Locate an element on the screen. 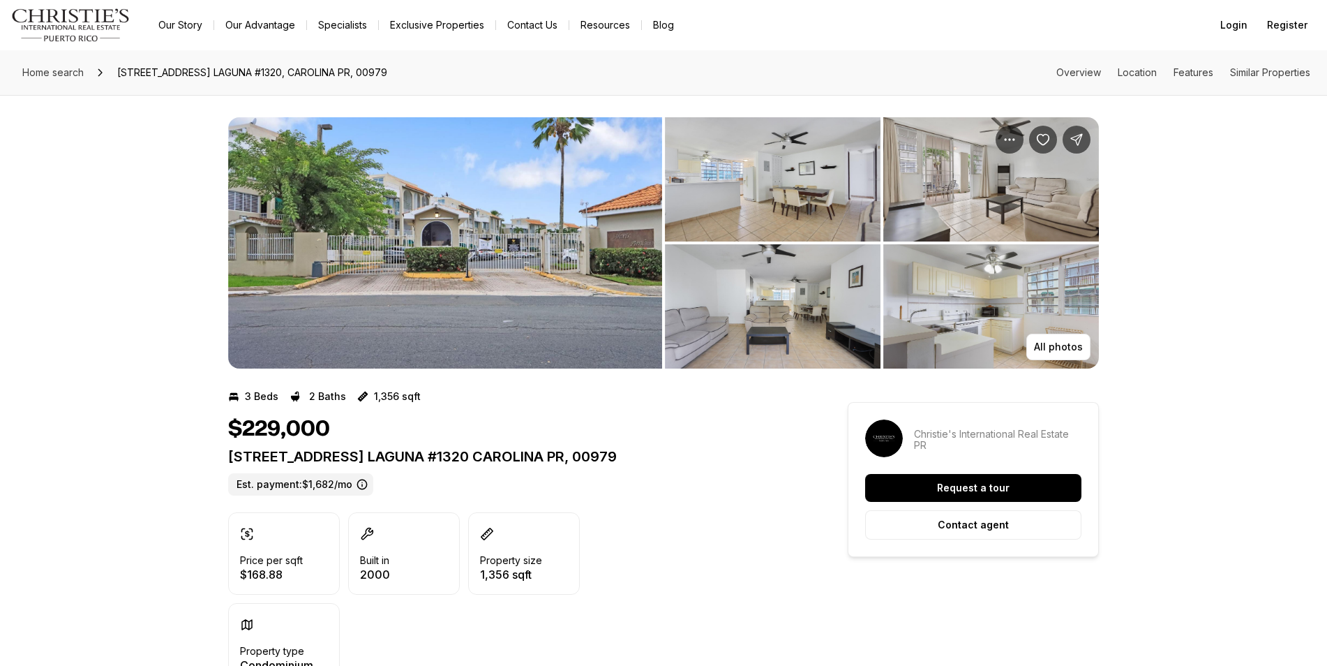  a: Exclusive Properties is located at coordinates (437, 25).